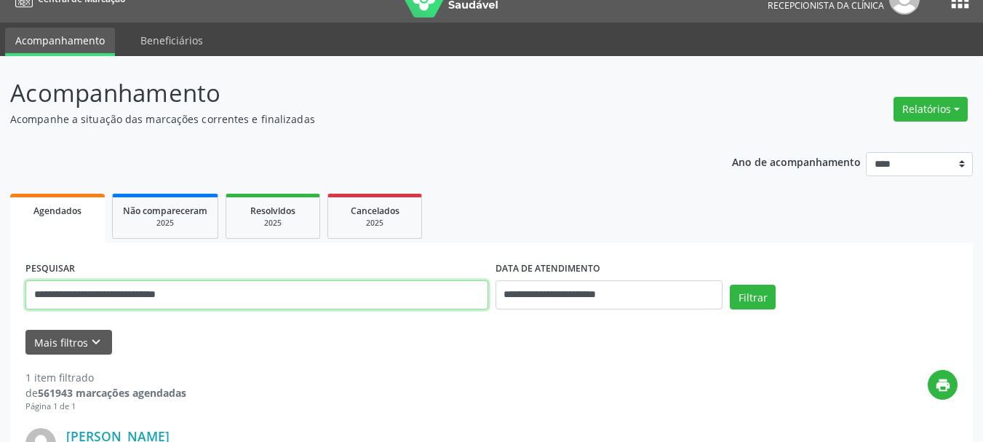 Image resolution: width=983 pixels, height=442 pixels. I want to click on div: 1 item filtrado, so click(105, 377).